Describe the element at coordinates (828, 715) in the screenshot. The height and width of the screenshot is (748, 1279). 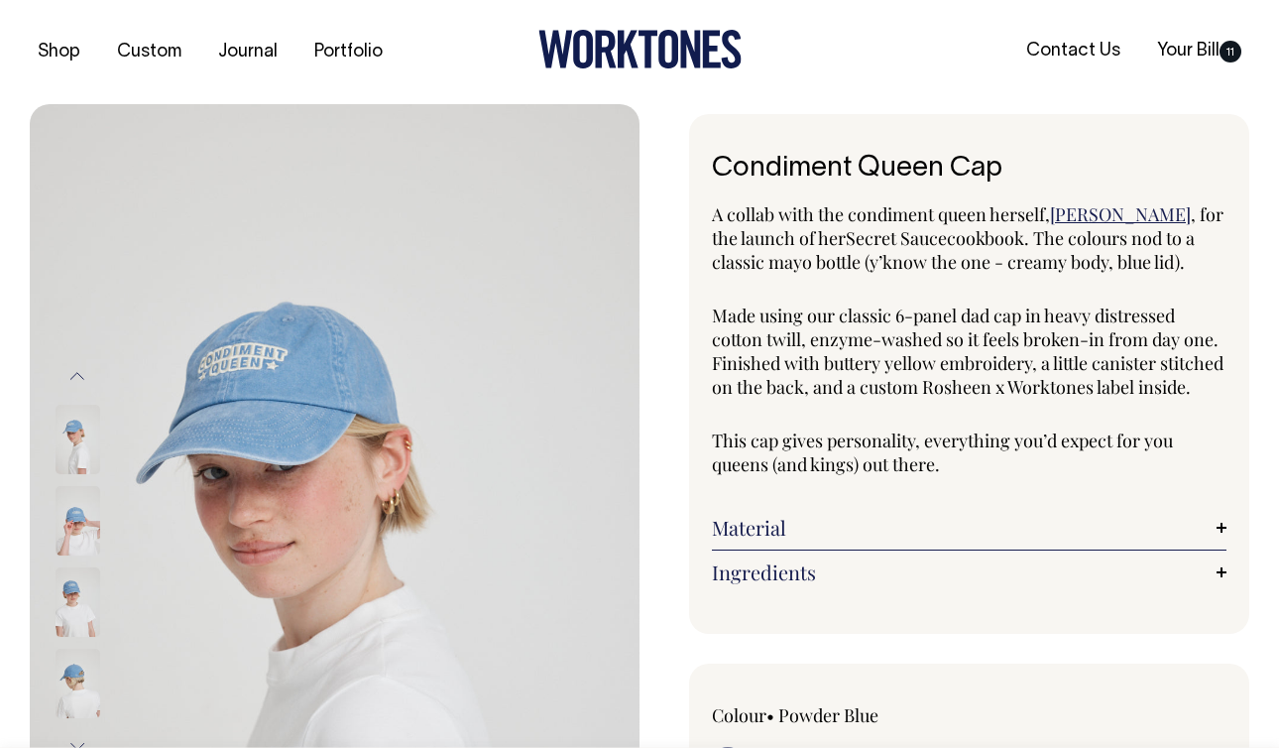
I see `label: Powder Blue` at that location.